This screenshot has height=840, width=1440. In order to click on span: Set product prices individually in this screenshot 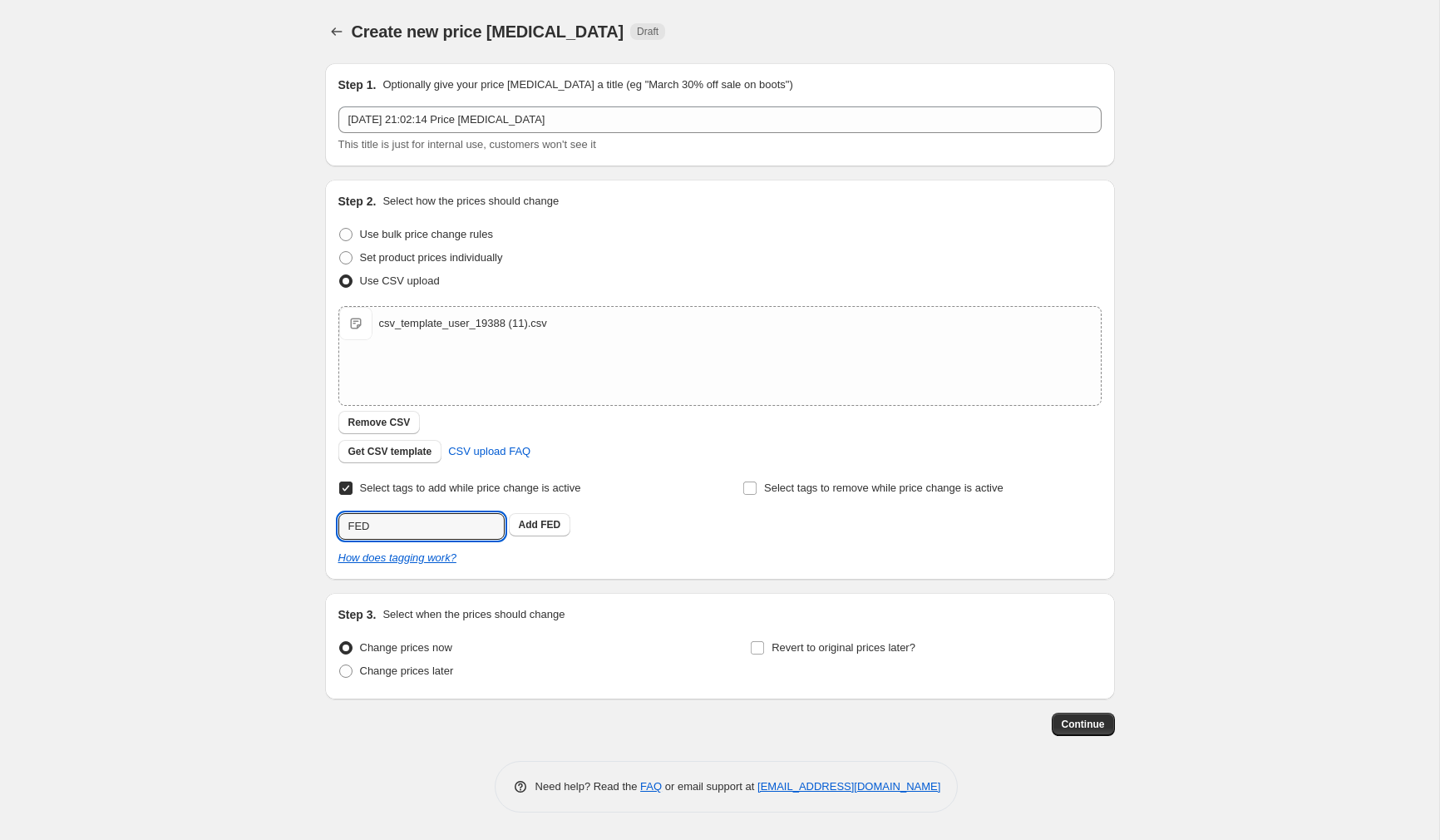, I will do `click(431, 257)`.